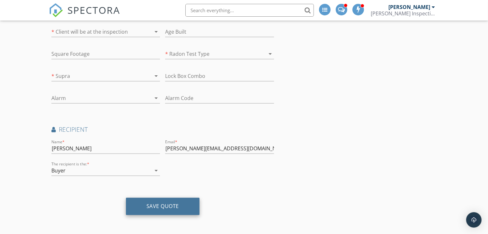 The width and height of the screenshot is (488, 234). What do you see at coordinates (94, 10) in the screenshot?
I see `span: SPECTORA` at bounding box center [94, 10].